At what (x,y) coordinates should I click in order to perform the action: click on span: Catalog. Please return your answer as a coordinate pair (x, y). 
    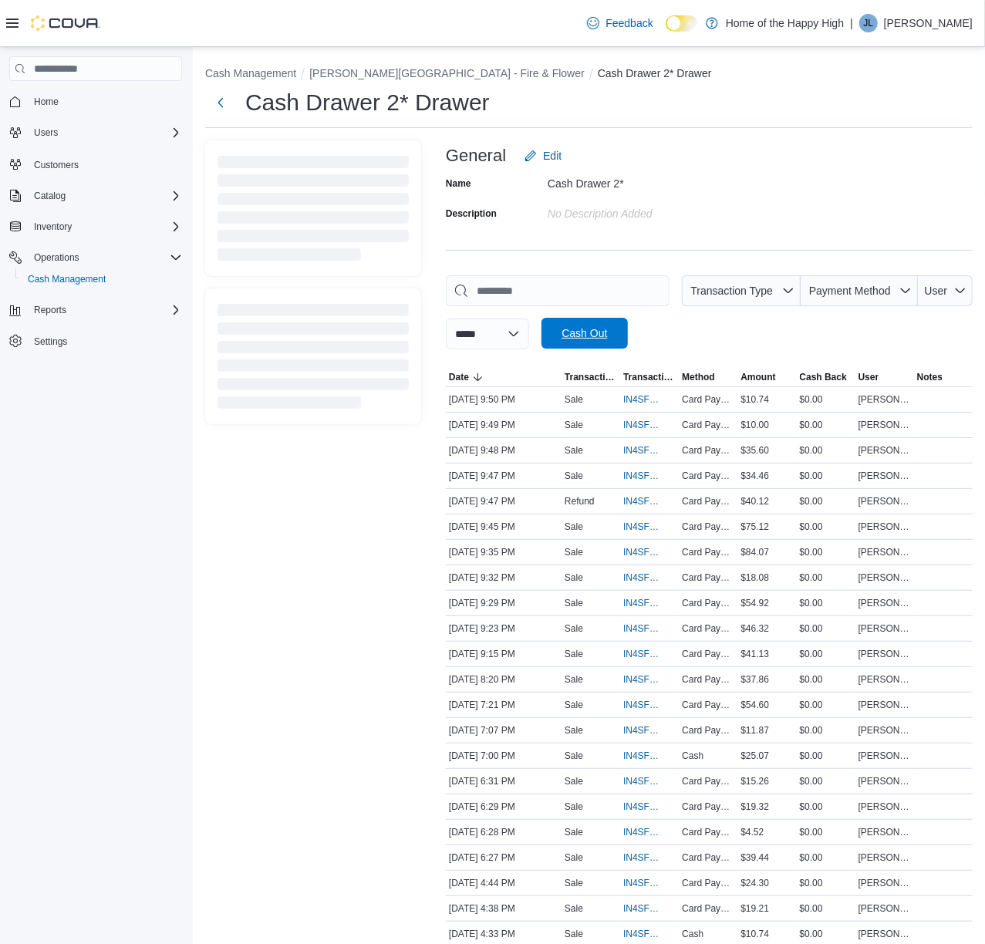
    Looking at the image, I should click on (49, 196).